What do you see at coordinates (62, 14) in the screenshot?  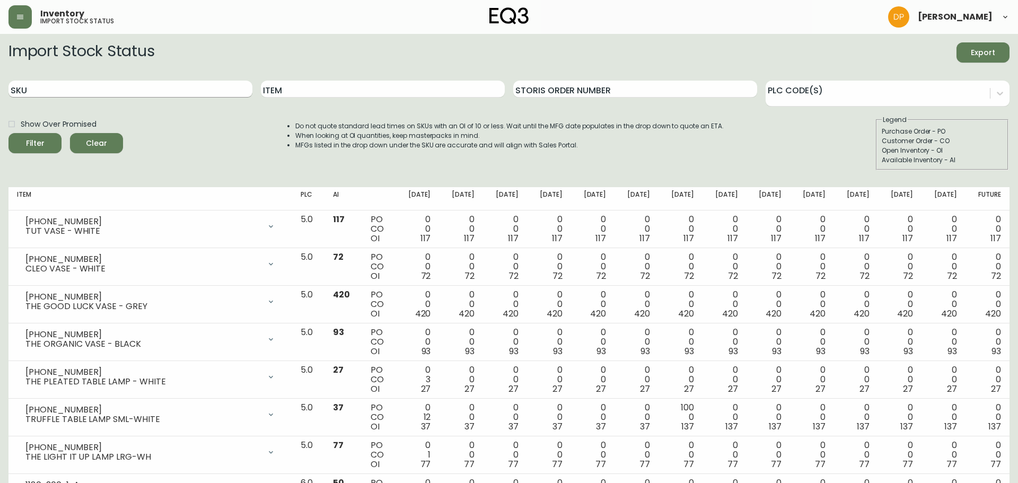 I see `span: Inventory` at bounding box center [62, 14].